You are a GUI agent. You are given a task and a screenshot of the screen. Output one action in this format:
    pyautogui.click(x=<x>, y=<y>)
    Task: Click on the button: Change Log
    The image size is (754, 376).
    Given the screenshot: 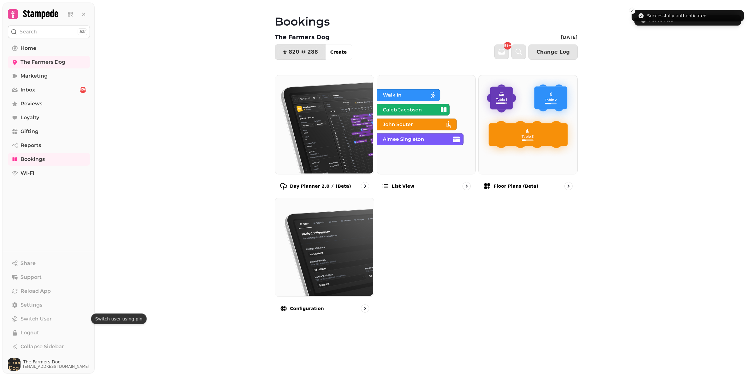 What is the action you would take?
    pyautogui.click(x=553, y=52)
    